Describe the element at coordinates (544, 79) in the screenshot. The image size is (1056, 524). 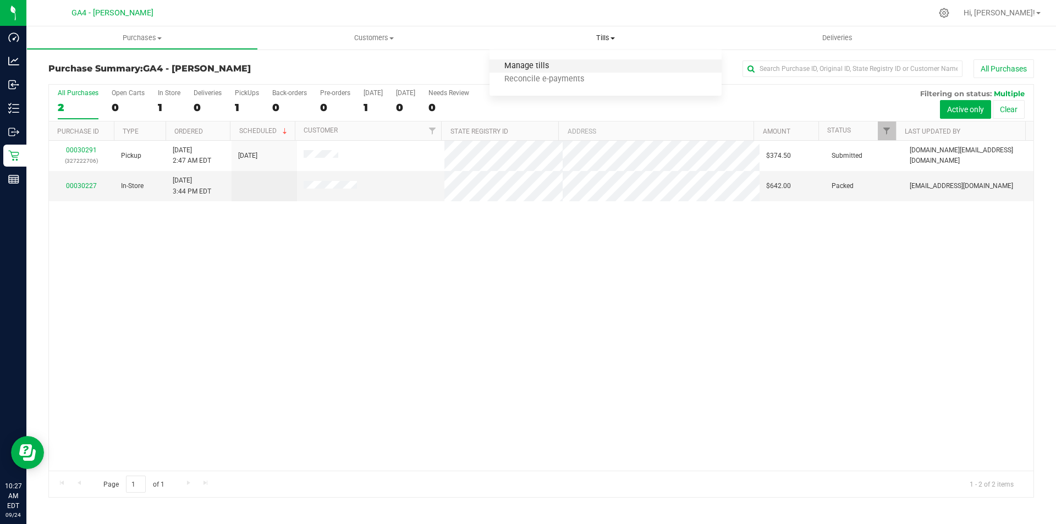
I see `span: Reconcile e-payments` at that location.